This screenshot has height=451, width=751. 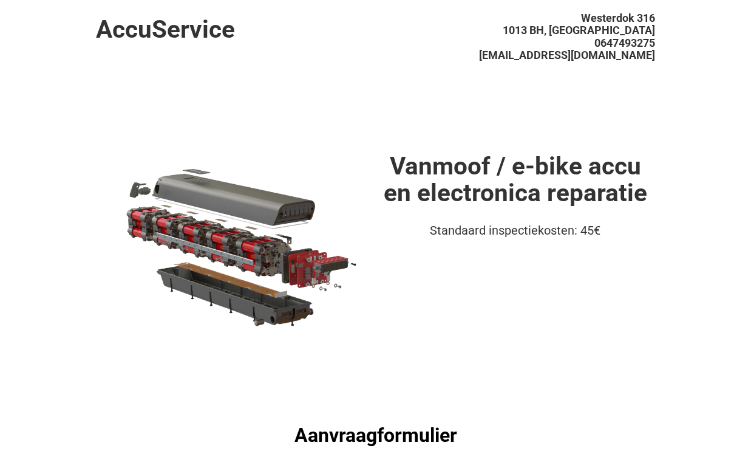 What do you see at coordinates (516, 179) in the screenshot?
I see `h1: Vanmoof / e-bike accu en electronica reparatie` at bounding box center [516, 179].